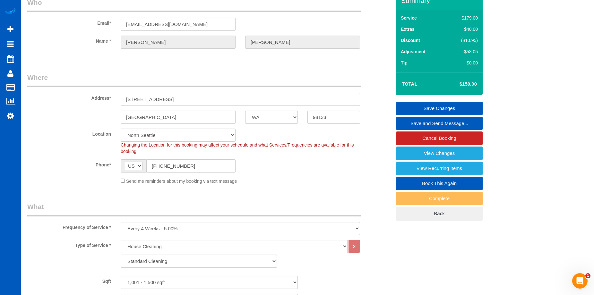  Describe the element at coordinates (463, 29) in the screenshot. I see `div: $40.00` at that location.